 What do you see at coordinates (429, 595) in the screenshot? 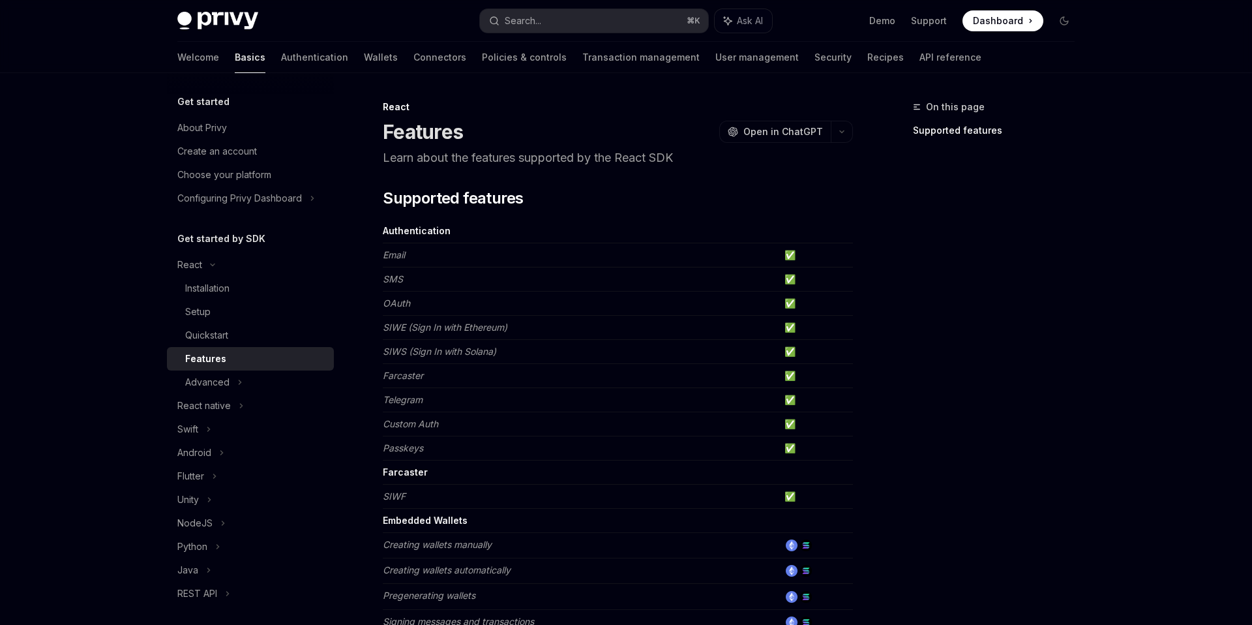
I see `em: Pregenerating wallets` at bounding box center [429, 595].